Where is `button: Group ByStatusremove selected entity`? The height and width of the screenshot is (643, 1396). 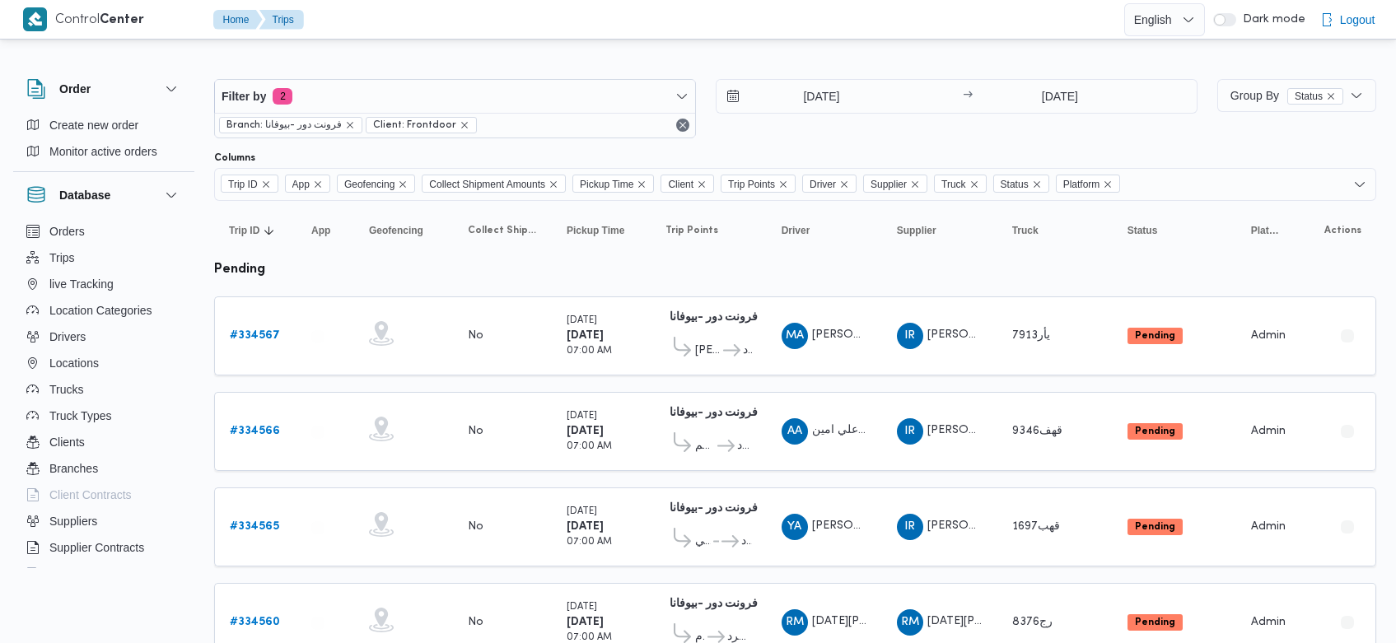
button: Group ByStatusremove selected entity is located at coordinates (1296, 96).